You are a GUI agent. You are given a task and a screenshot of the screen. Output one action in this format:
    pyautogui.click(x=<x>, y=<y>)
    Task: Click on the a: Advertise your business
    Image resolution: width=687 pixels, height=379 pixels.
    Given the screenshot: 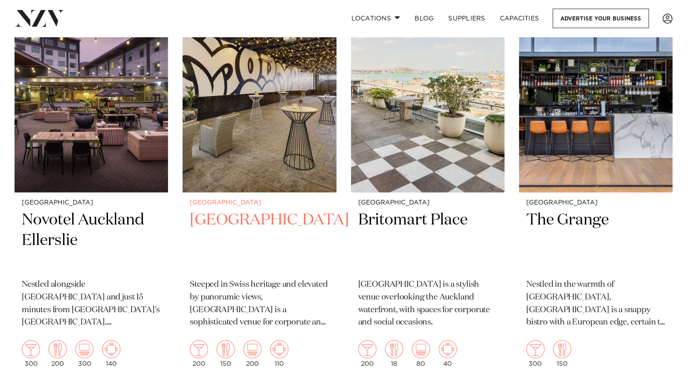 What is the action you would take?
    pyautogui.click(x=601, y=18)
    